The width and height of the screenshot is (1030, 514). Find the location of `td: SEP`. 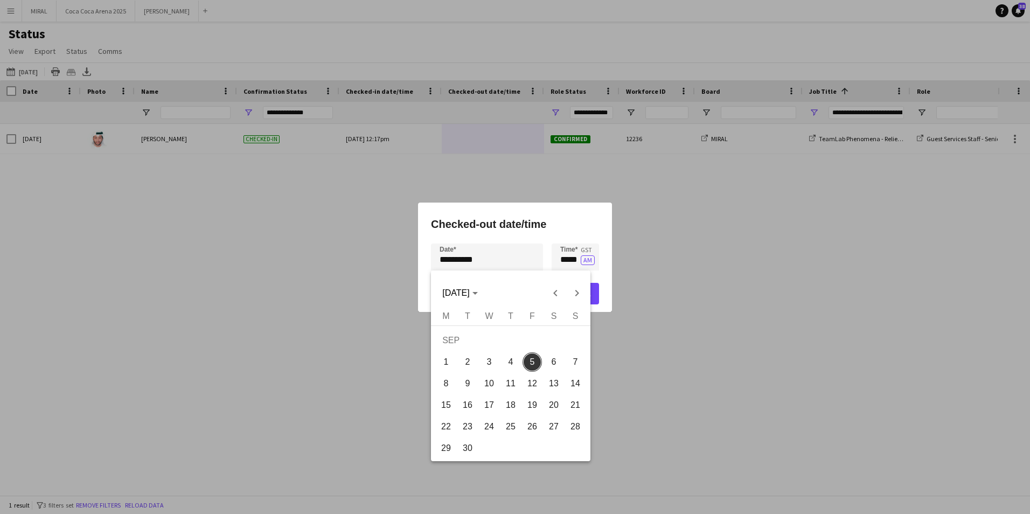

td: SEP is located at coordinates (511, 340).